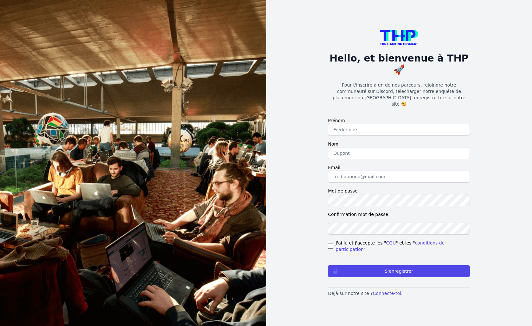  I want to click on input: Dupont, so click(399, 153).